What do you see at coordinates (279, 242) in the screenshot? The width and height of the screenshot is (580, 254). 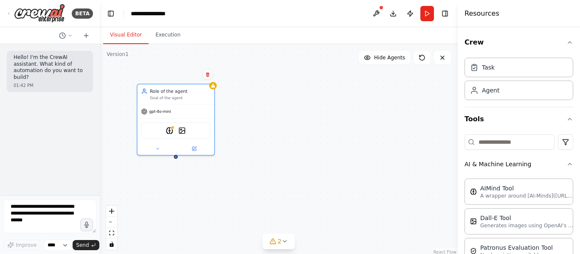 I see `span: 2` at bounding box center [279, 242].